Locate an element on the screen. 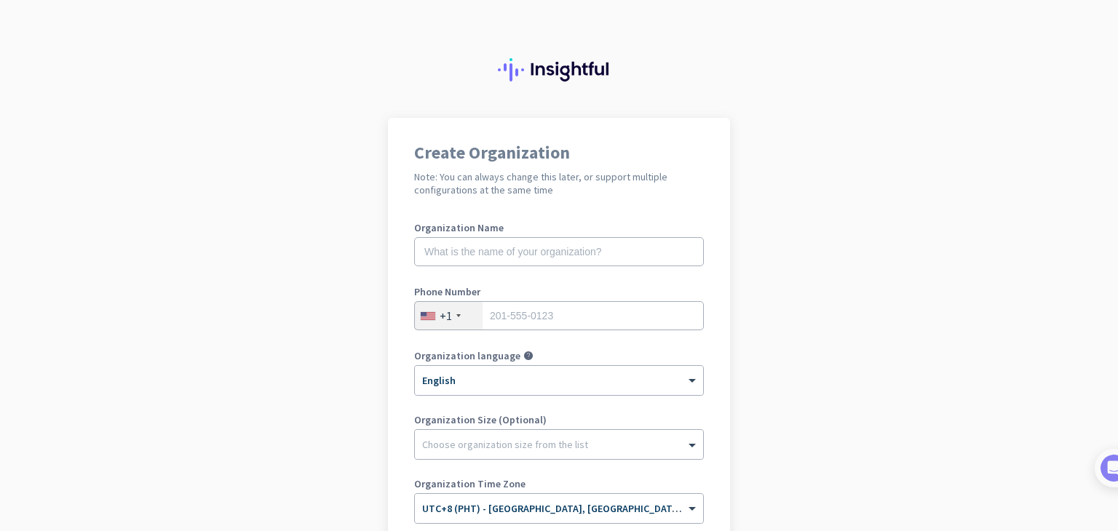 The image size is (1118, 531). h1: Create Organization is located at coordinates (559, 153).